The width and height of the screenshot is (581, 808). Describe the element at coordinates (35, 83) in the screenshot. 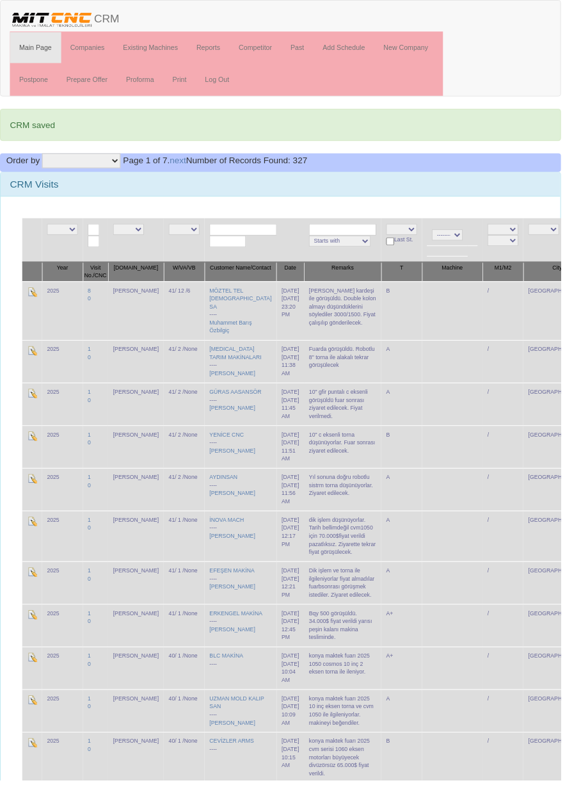

I see `a: Postpone` at that location.